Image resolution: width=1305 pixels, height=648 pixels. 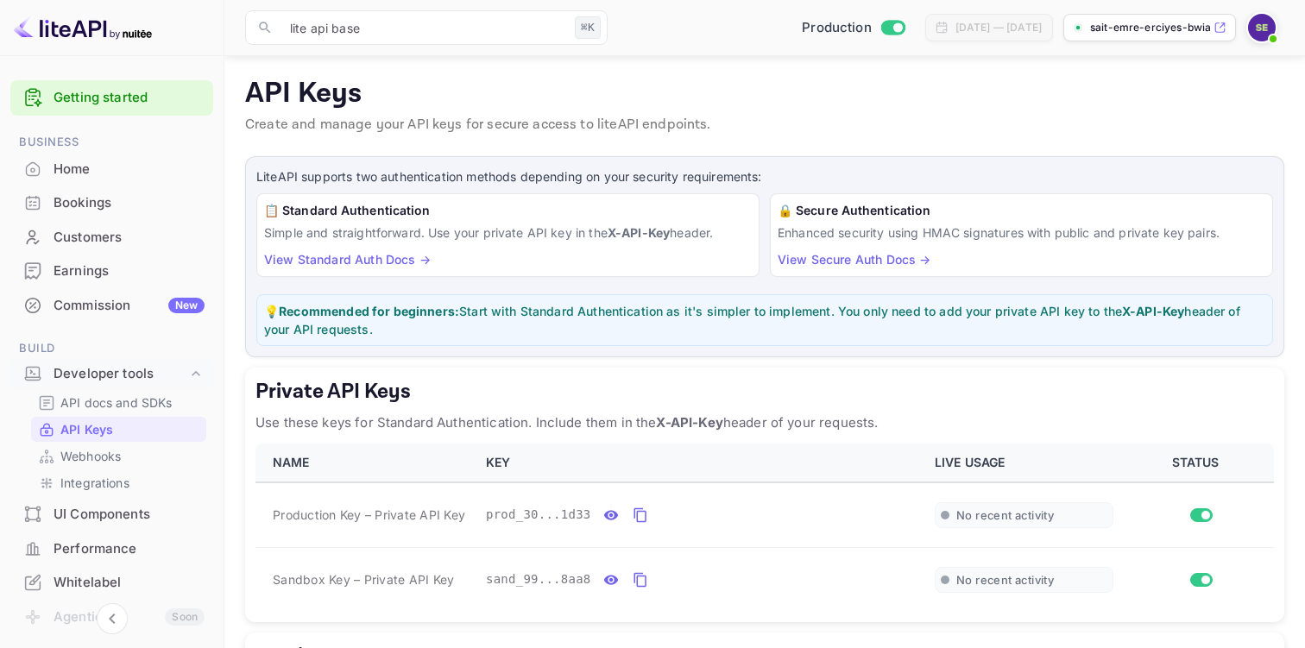 What do you see at coordinates (118, 483) in the screenshot?
I see `a: Integrations` at bounding box center [118, 483].